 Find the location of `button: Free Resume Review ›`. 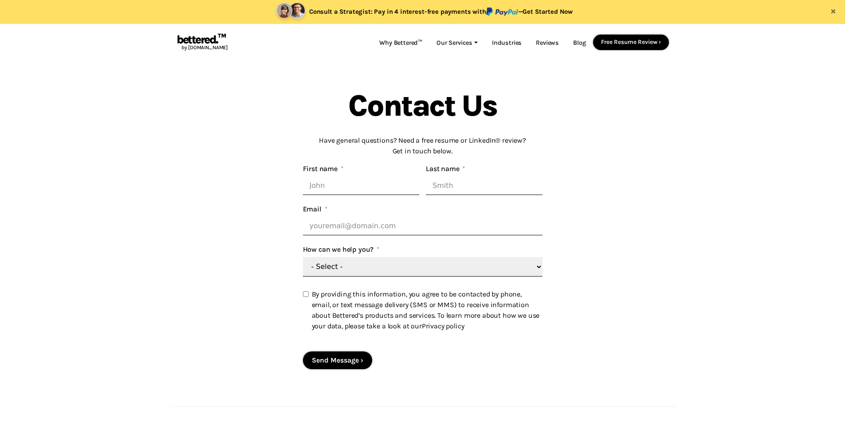

button: Free Resume Review › is located at coordinates (631, 42).